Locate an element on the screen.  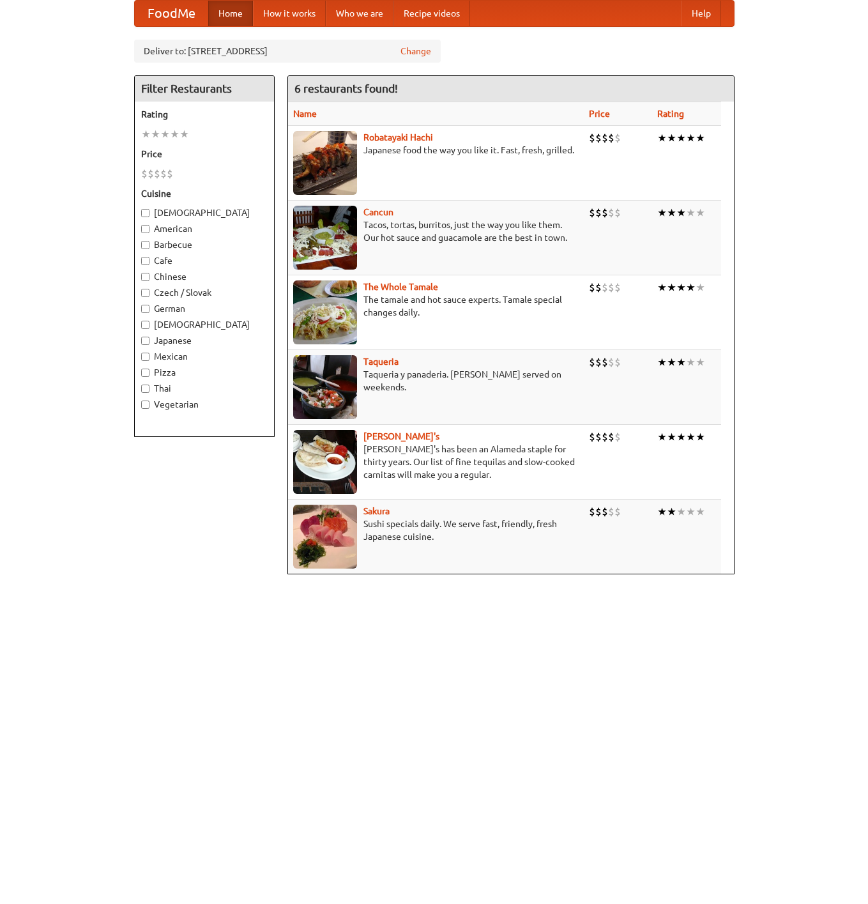
input: Vegetarian is located at coordinates (145, 404).